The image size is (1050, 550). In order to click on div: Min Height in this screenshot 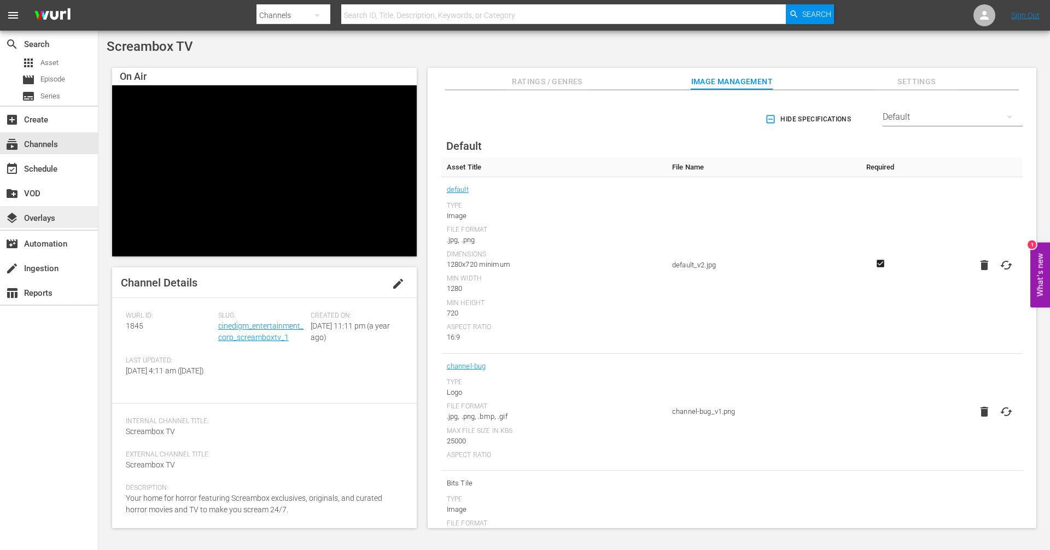, I will do `click(554, 304)`.